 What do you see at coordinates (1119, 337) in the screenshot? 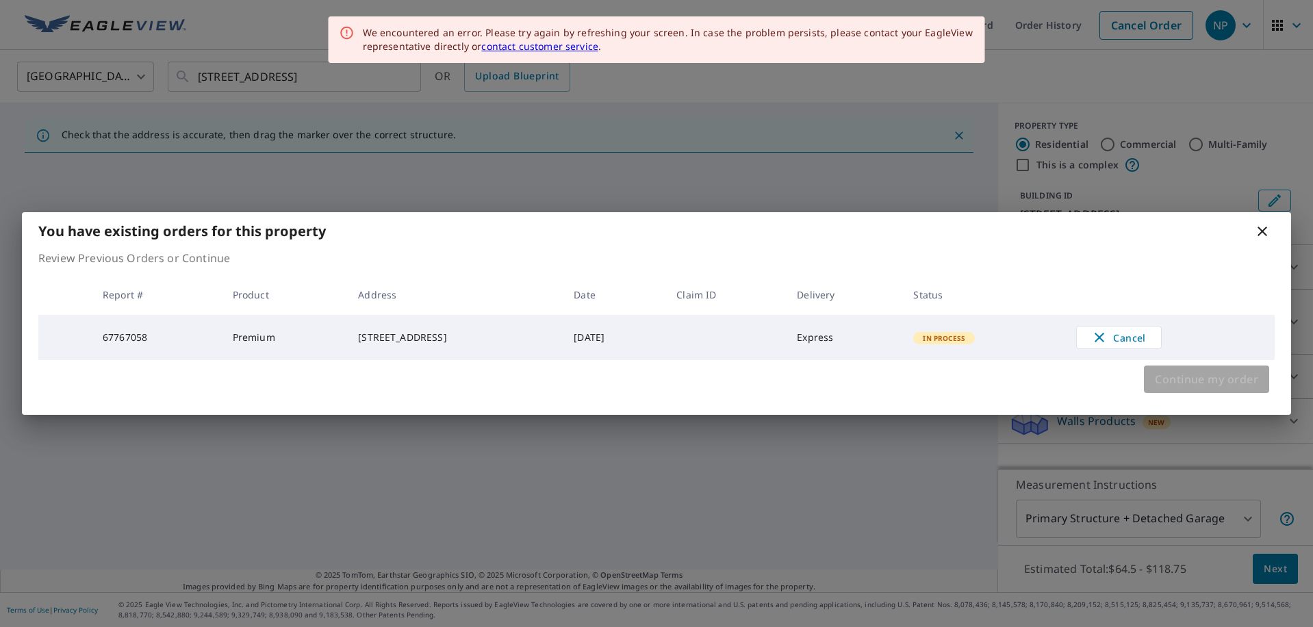
I see `button: Cancel` at bounding box center [1119, 337].